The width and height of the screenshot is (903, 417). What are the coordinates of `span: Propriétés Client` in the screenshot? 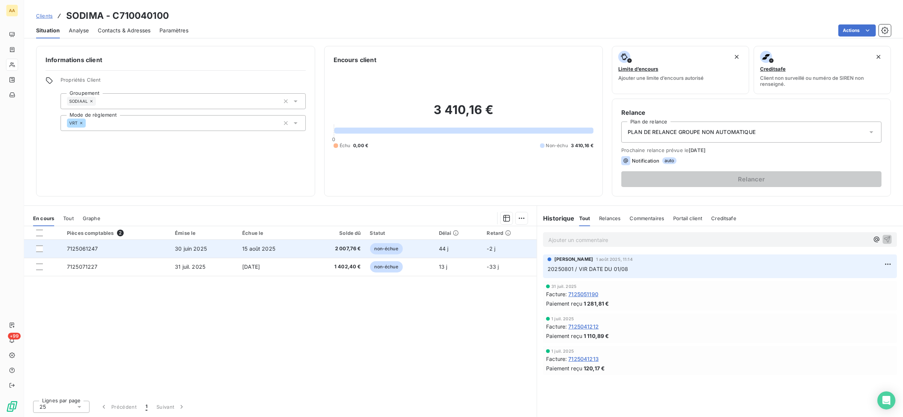 It's located at (183, 82).